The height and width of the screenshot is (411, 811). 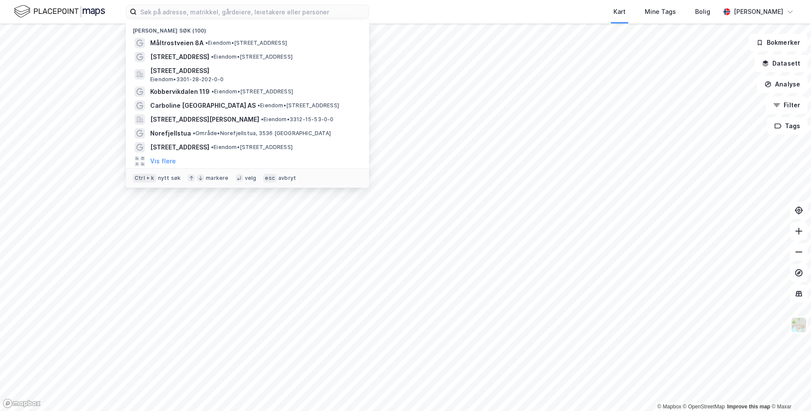 I want to click on div: Kontrollprogram for chat, so click(x=789, y=390).